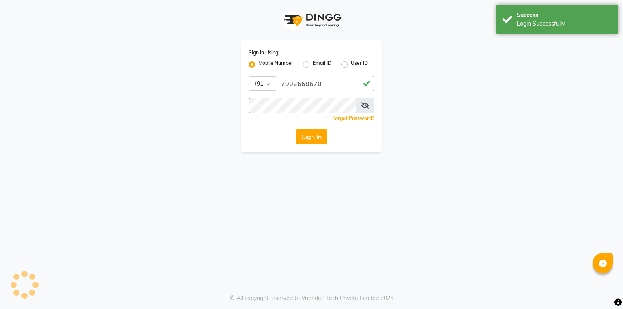  What do you see at coordinates (353, 118) in the screenshot?
I see `a: Forgot Password?` at bounding box center [353, 118].